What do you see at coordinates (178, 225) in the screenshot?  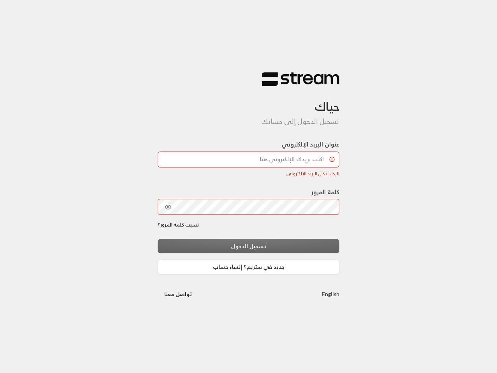 I see `a: نسيت كلمة المرور؟` at bounding box center [178, 225].